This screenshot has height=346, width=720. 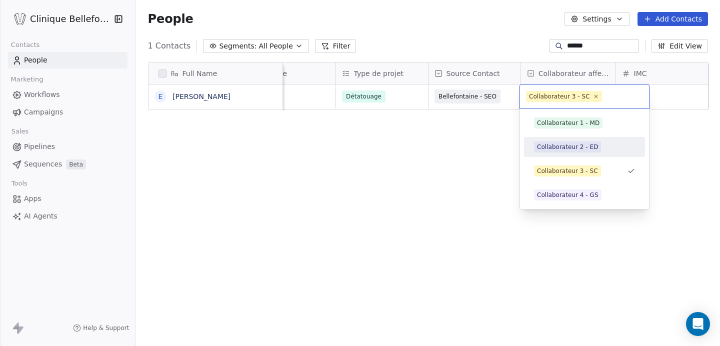 What do you see at coordinates (568, 123) in the screenshot?
I see `div: Collaborateur 1 - MD` at bounding box center [568, 123].